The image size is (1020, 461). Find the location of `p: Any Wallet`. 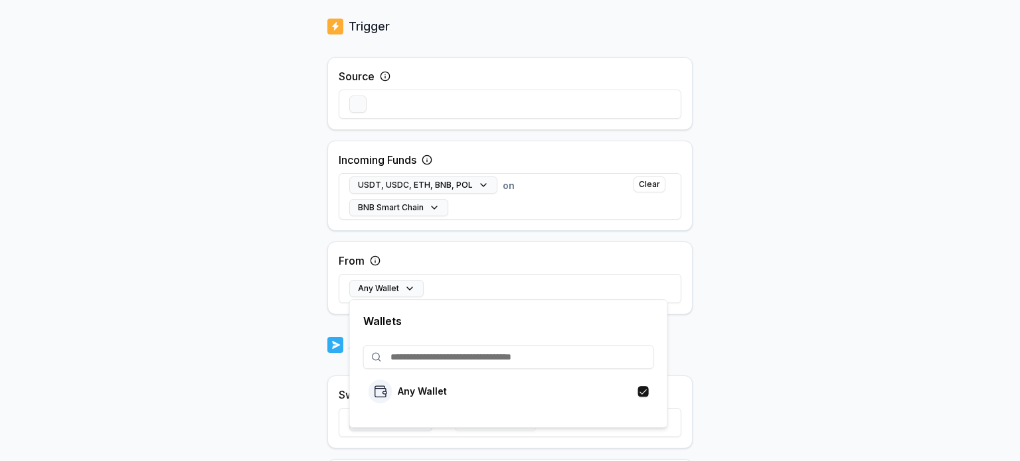

p: Any Wallet is located at coordinates (422, 392).